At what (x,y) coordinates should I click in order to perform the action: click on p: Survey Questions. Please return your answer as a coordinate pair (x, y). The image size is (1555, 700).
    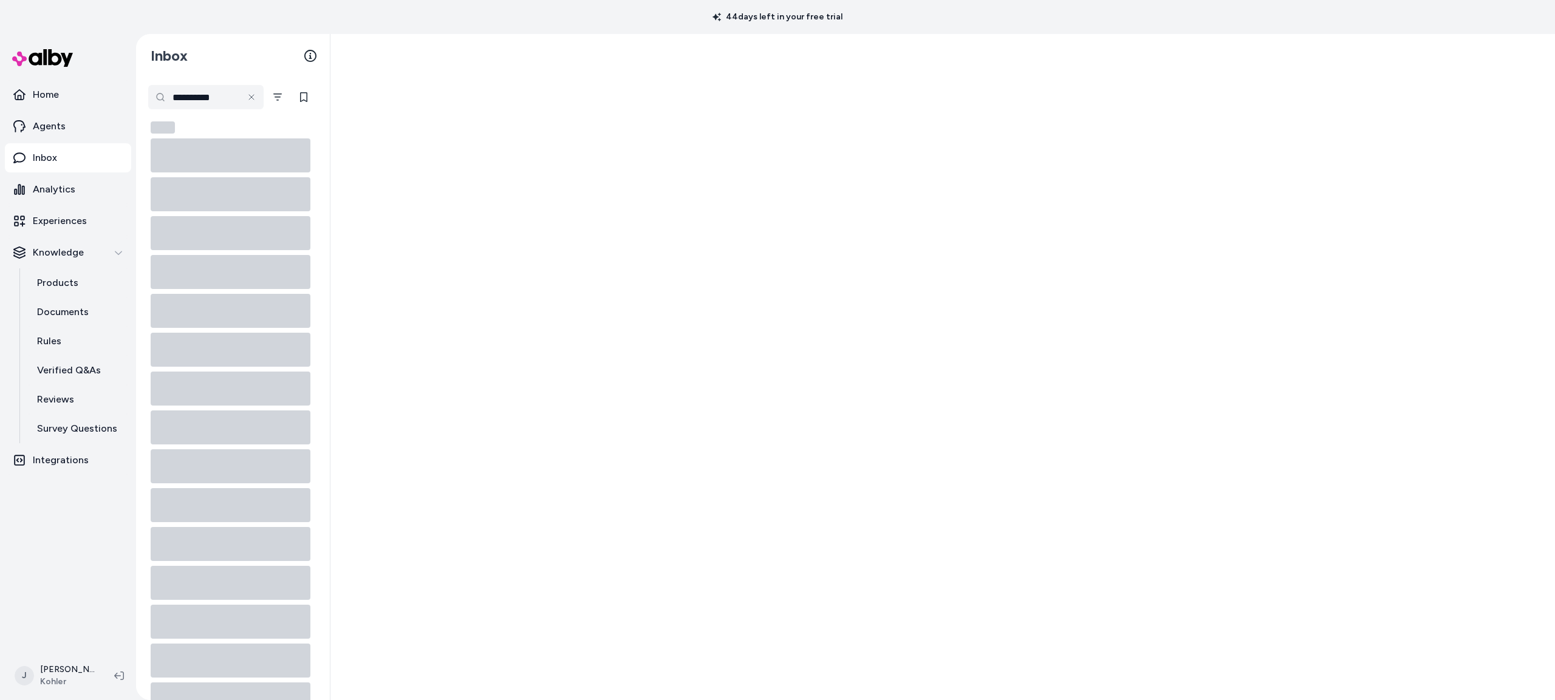
    Looking at the image, I should click on (77, 429).